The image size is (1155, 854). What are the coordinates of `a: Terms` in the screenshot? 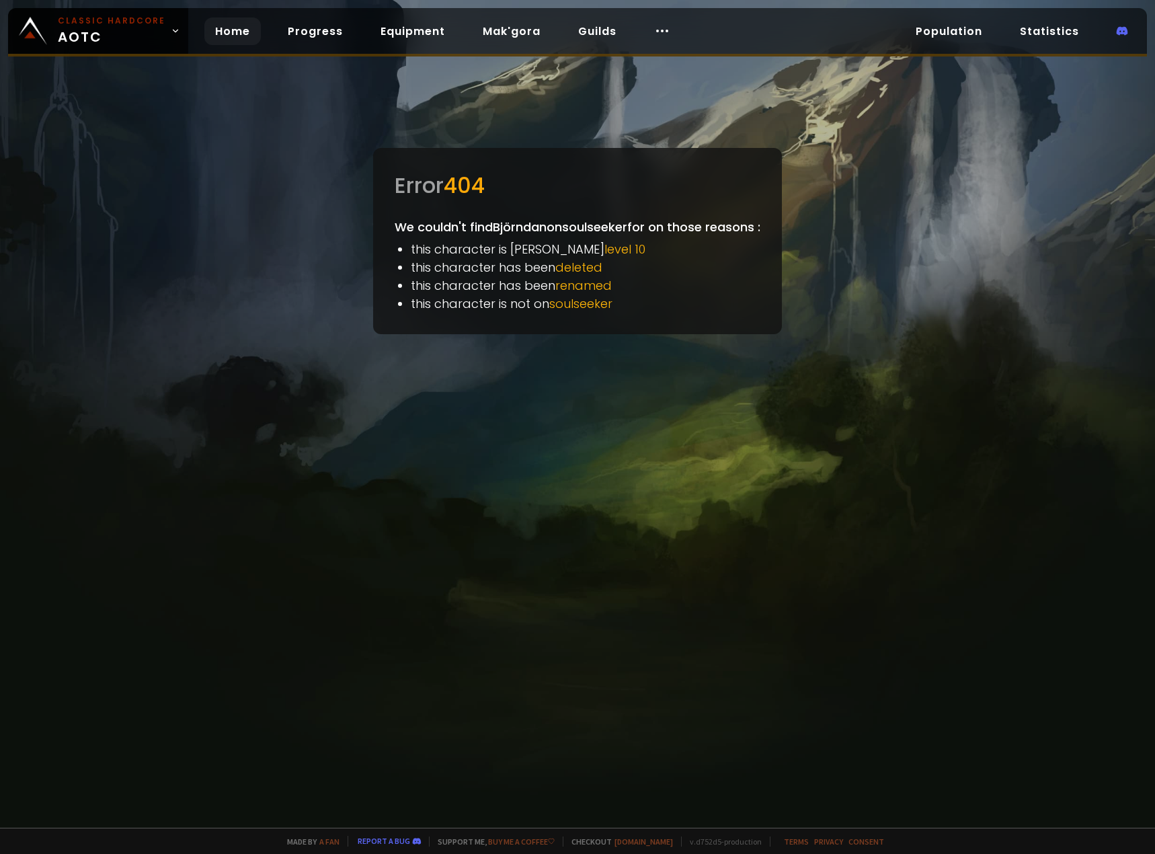 It's located at (796, 841).